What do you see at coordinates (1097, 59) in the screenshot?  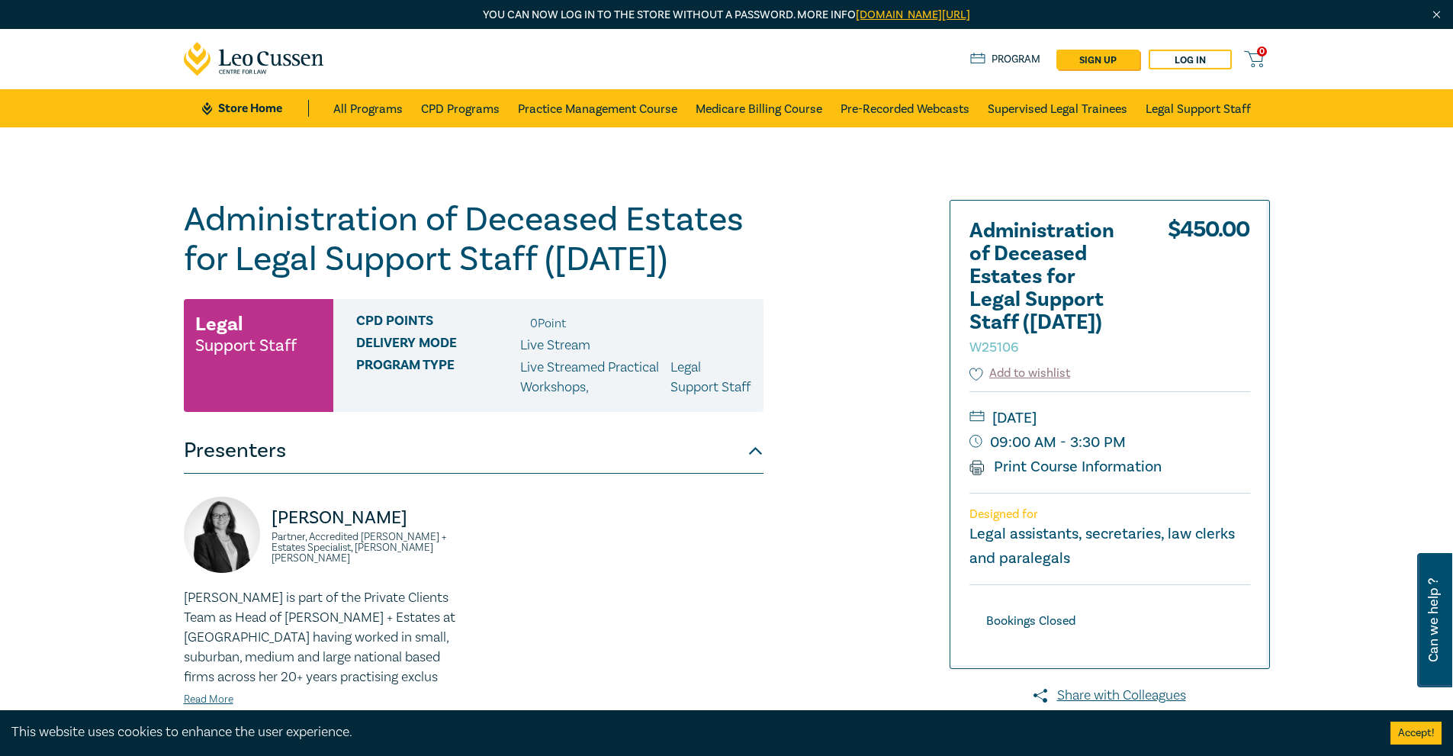 I see `a: sign up` at bounding box center [1097, 59].